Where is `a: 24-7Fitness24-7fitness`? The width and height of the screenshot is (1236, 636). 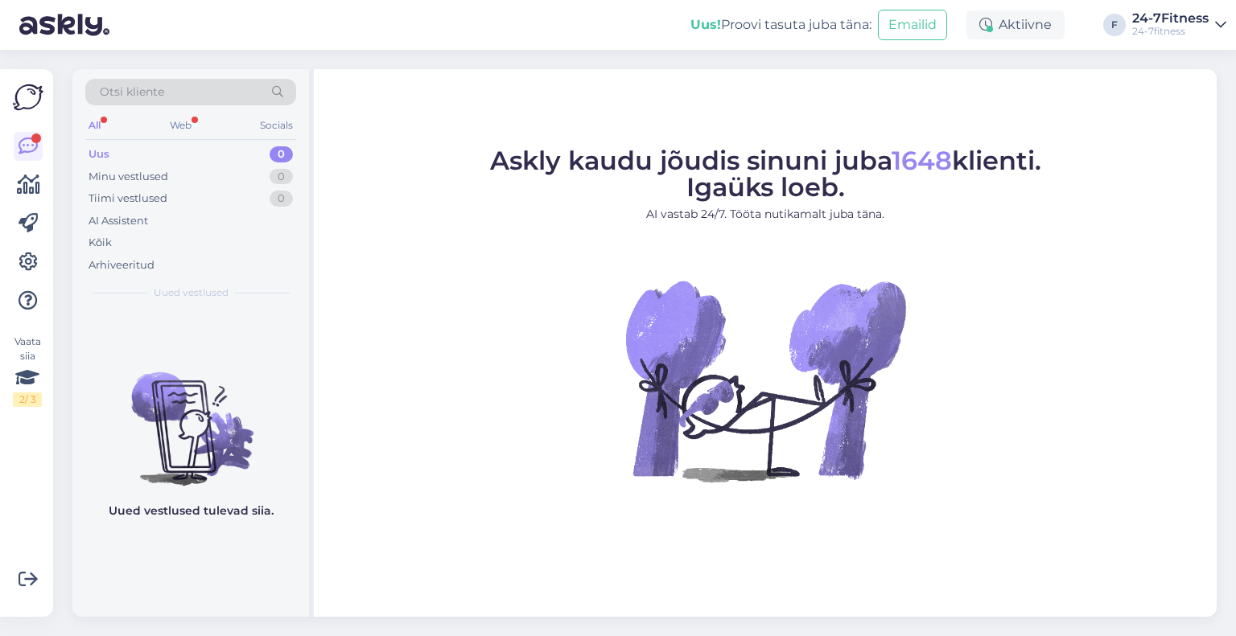
a: 24-7Fitness24-7fitness is located at coordinates (1179, 25).